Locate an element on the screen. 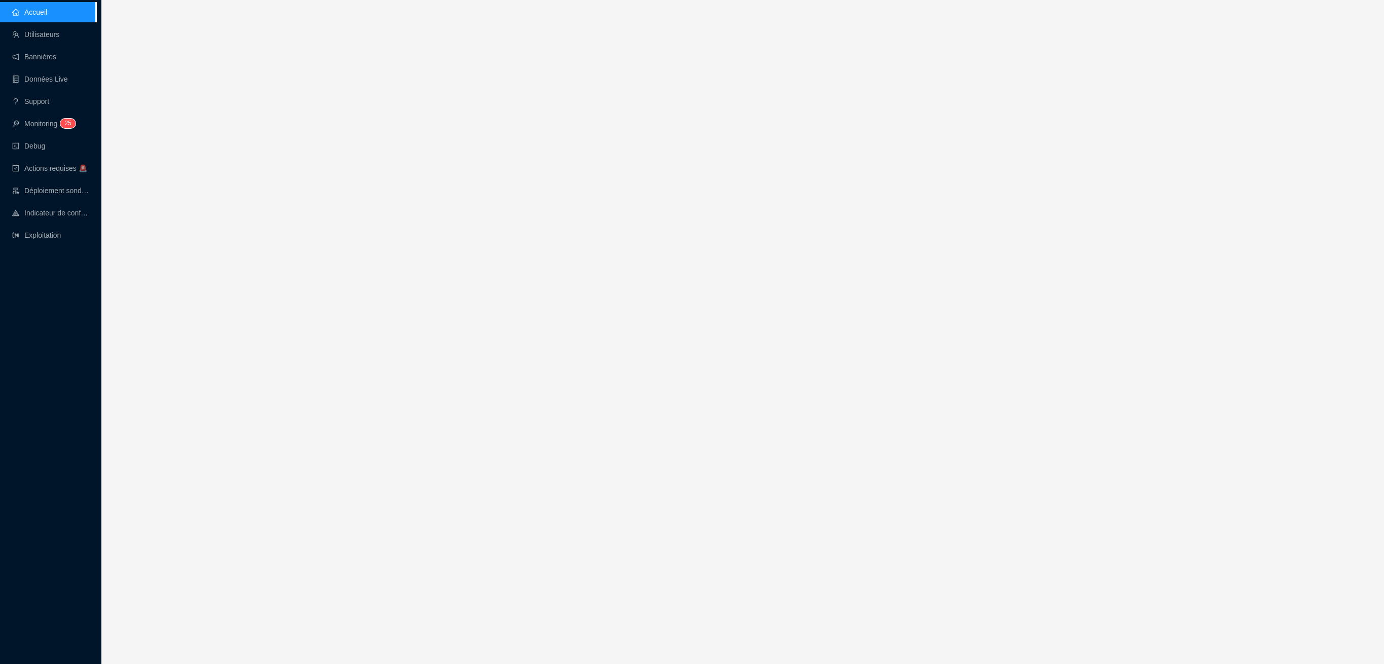  a: questionSupport is located at coordinates (30, 101).